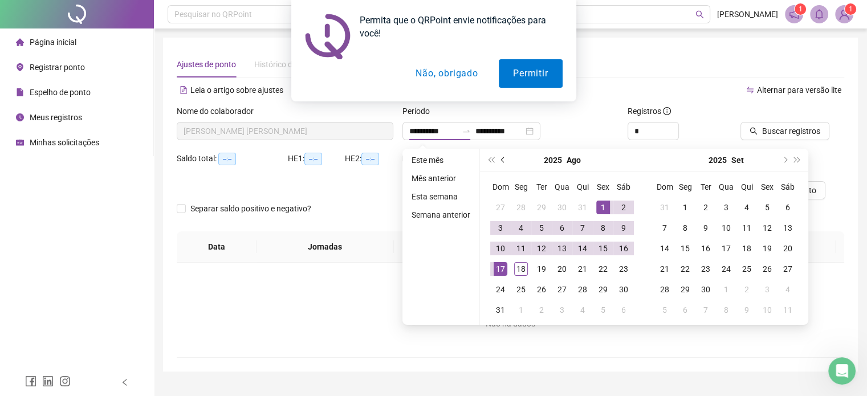 Image resolution: width=867 pixels, height=396 pixels. I want to click on button: Permitir, so click(530, 74).